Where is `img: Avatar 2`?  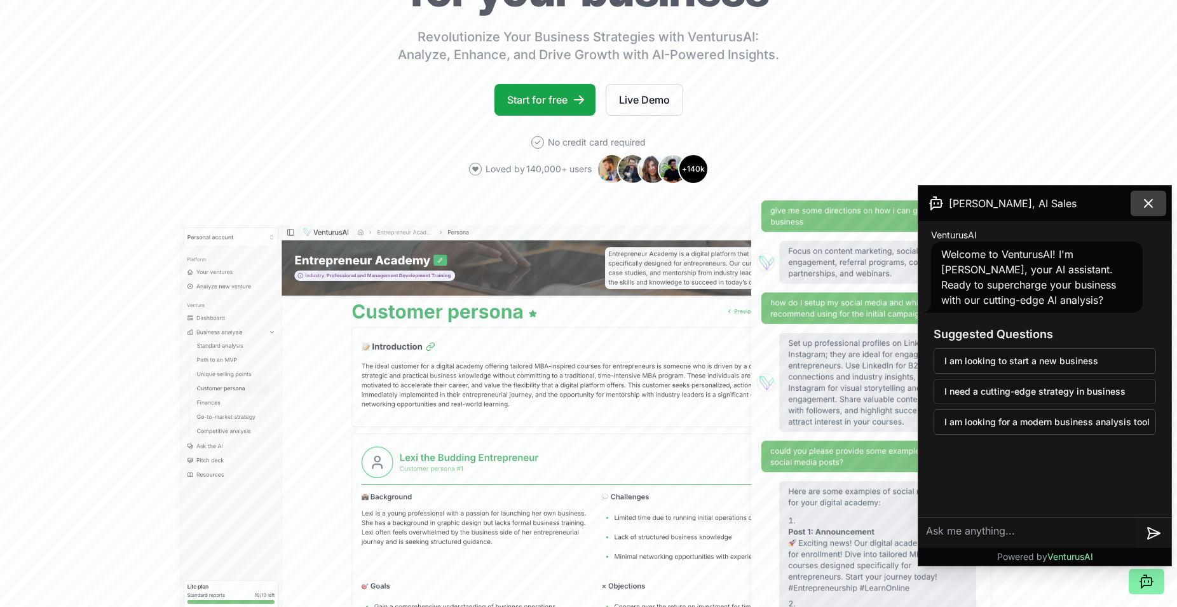 img: Avatar 2 is located at coordinates (632, 169).